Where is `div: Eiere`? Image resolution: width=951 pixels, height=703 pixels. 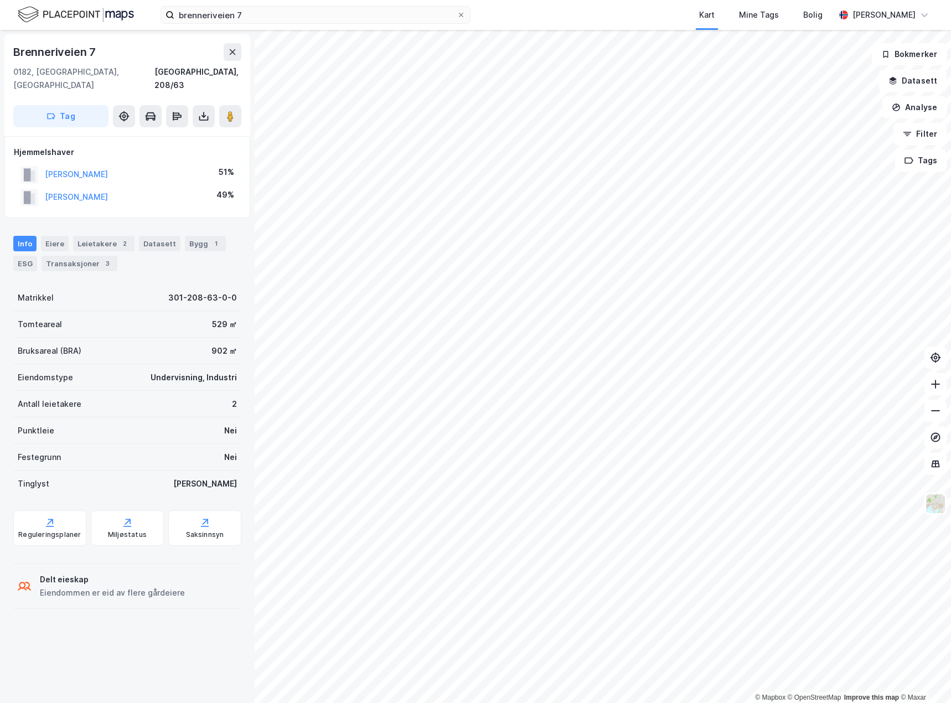
div: Eiere is located at coordinates (55, 244).